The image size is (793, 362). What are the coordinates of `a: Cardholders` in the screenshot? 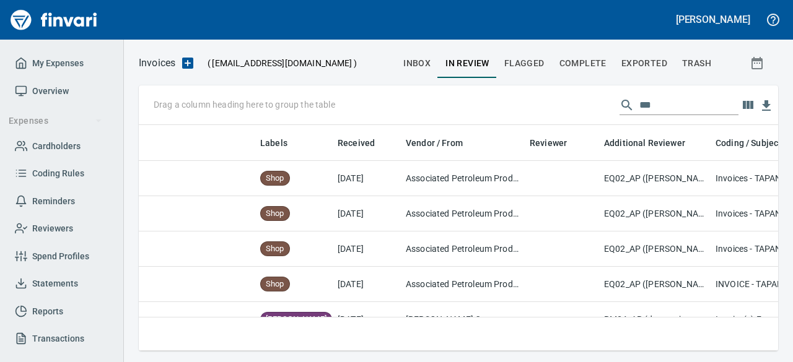 It's located at (61, 146).